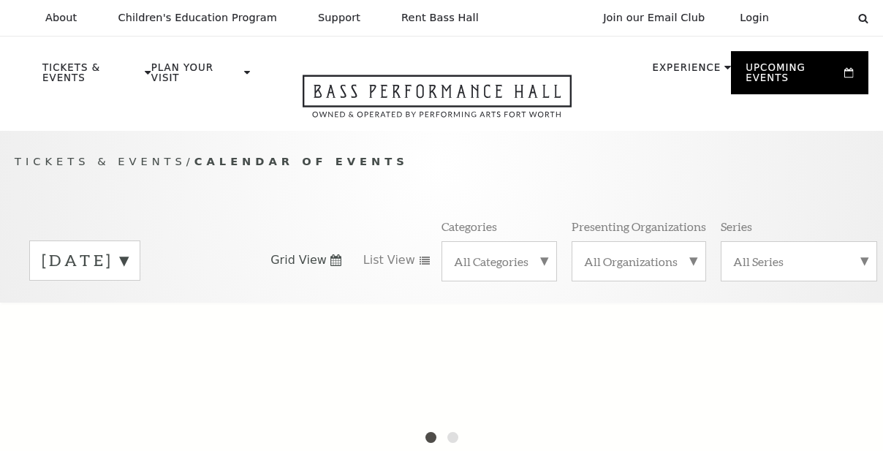 This screenshot has height=451, width=883. Describe the element at coordinates (100, 161) in the screenshot. I see `span: Tickets & Events` at that location.